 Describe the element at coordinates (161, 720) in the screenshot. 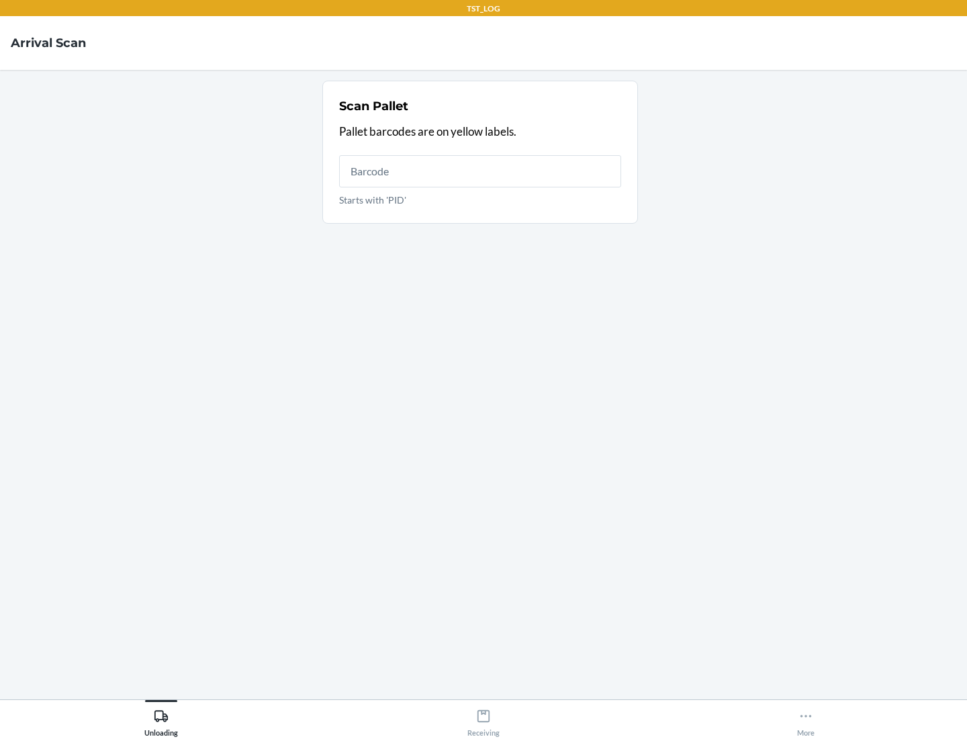

I see `div: Unloading` at that location.